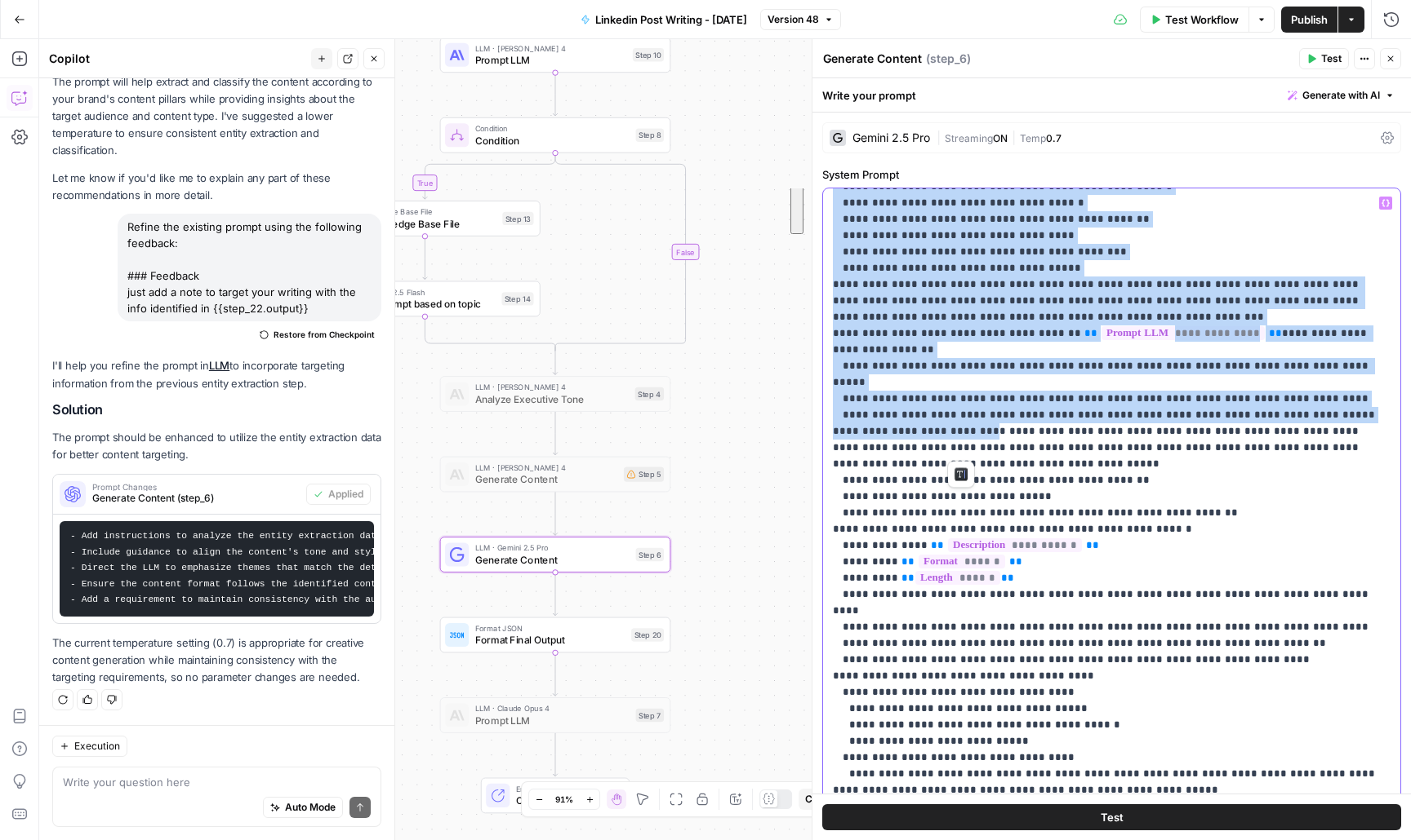 Image resolution: width=1411 pixels, height=840 pixels. Describe the element at coordinates (649, 554) in the screenshot. I see `div: Step 6` at that location.